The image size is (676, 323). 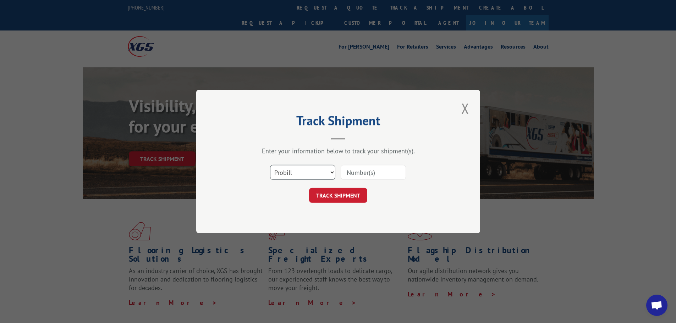 What do you see at coordinates (338, 151) in the screenshot?
I see `div: Enter your information below to track your shipment(s).` at bounding box center [338, 151].